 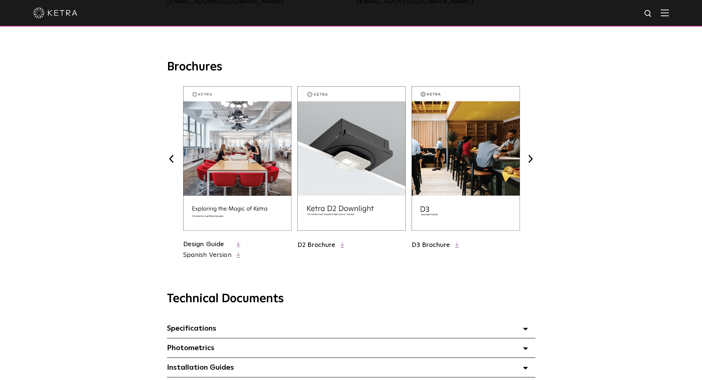 I want to click on img: design_brochure_thumbnail, so click(x=237, y=158).